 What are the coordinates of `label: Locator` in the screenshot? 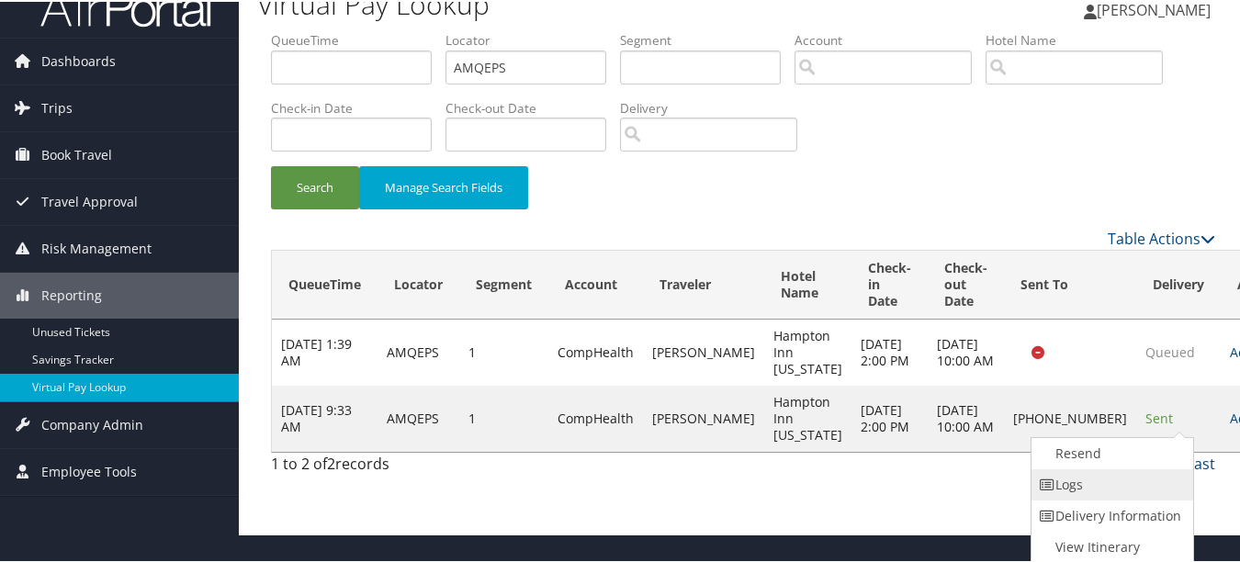 It's located at (533, 39).